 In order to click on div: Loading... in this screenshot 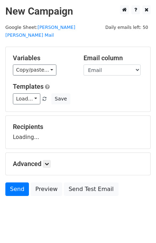, I will do `click(78, 132)`.